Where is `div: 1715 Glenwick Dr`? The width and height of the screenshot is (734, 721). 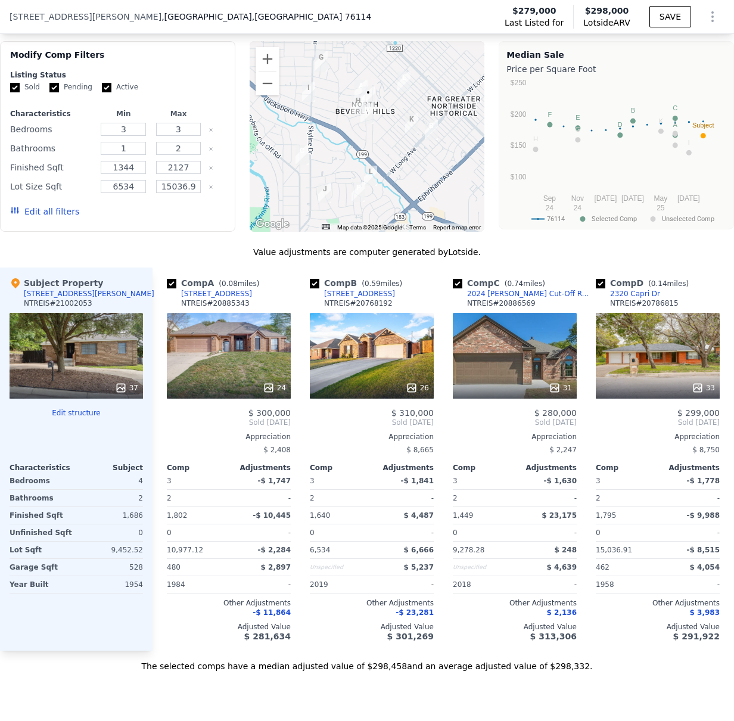 div: 1715 Glenwick Dr is located at coordinates (325, 193).